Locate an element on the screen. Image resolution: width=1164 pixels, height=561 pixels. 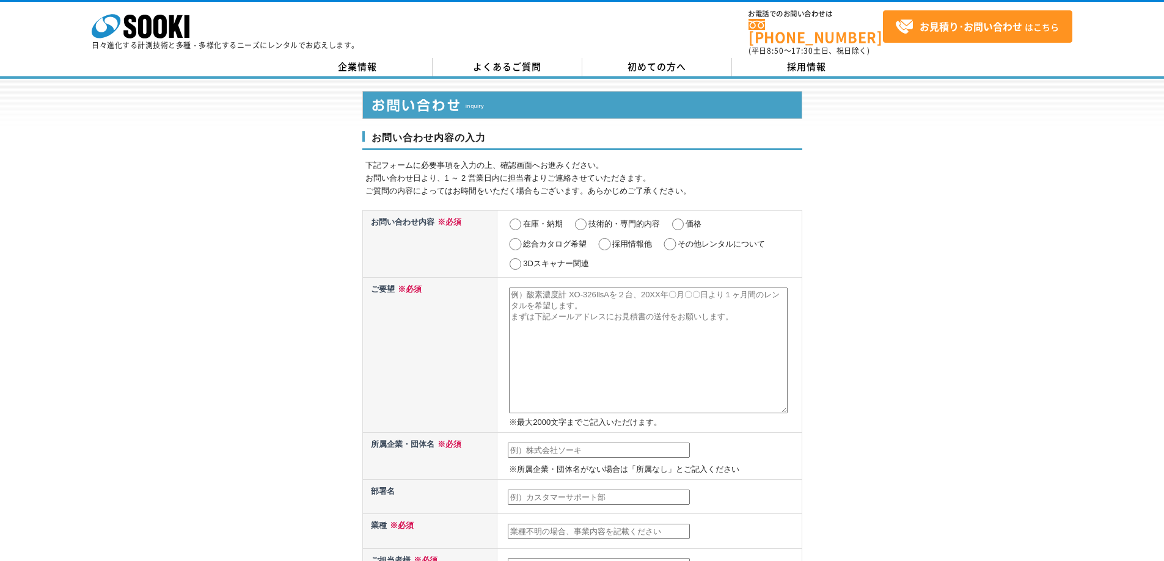
th: 業種 is located at coordinates (429, 531).